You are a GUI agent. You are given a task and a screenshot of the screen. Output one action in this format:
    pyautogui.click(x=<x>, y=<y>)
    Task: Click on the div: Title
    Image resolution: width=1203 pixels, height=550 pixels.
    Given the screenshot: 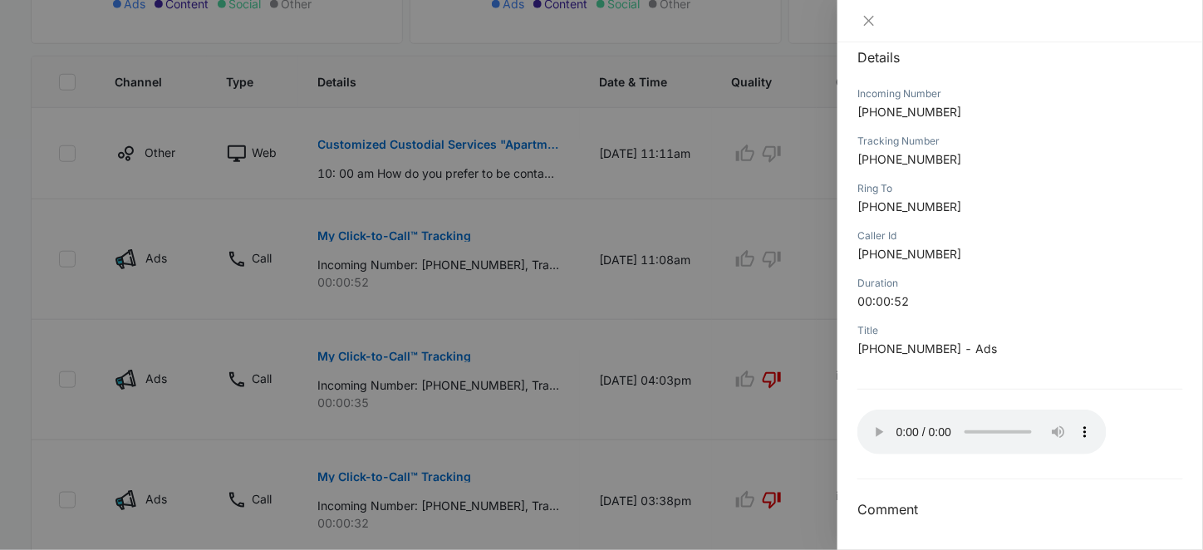 What is the action you would take?
    pyautogui.click(x=1020, y=331)
    